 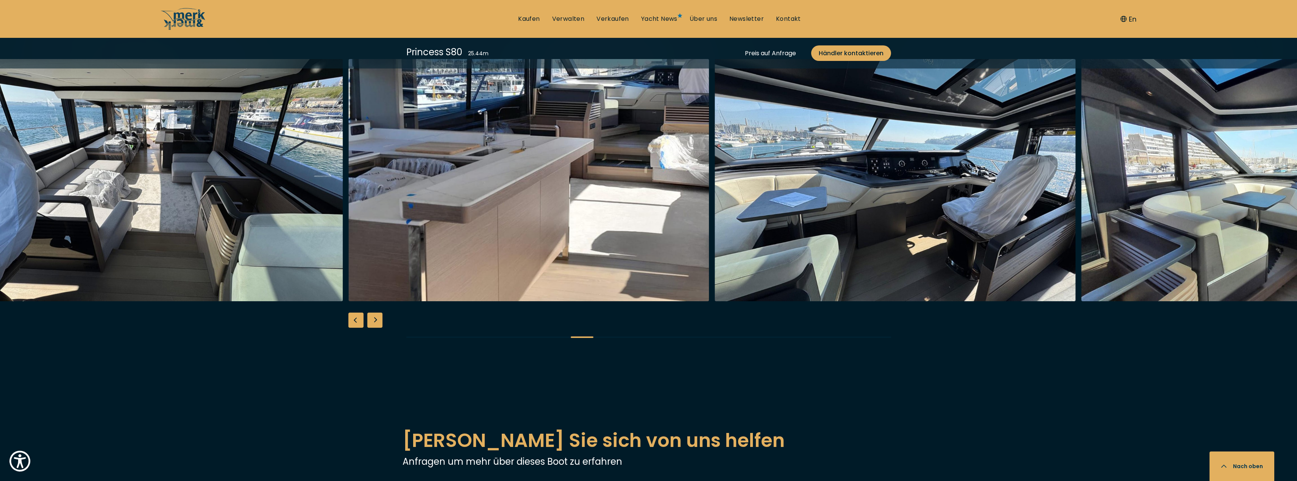 What do you see at coordinates (356, 320) in the screenshot?
I see `div: Previous slide` at bounding box center [356, 320].